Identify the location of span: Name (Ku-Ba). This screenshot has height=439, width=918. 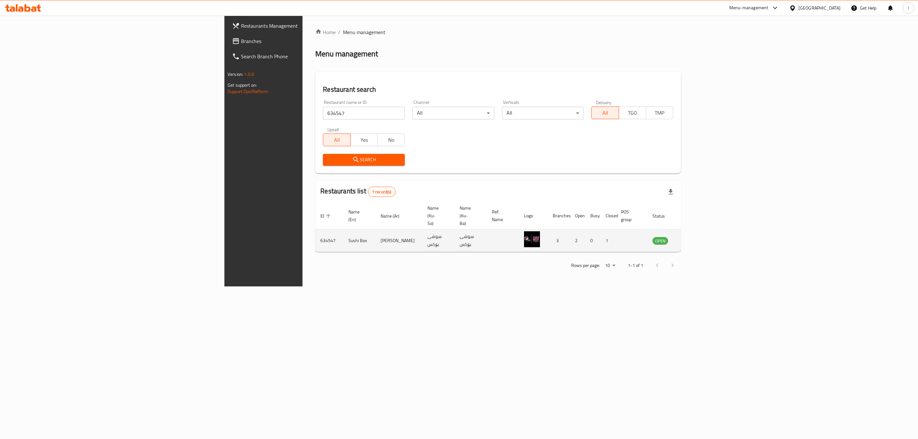
(469, 216).